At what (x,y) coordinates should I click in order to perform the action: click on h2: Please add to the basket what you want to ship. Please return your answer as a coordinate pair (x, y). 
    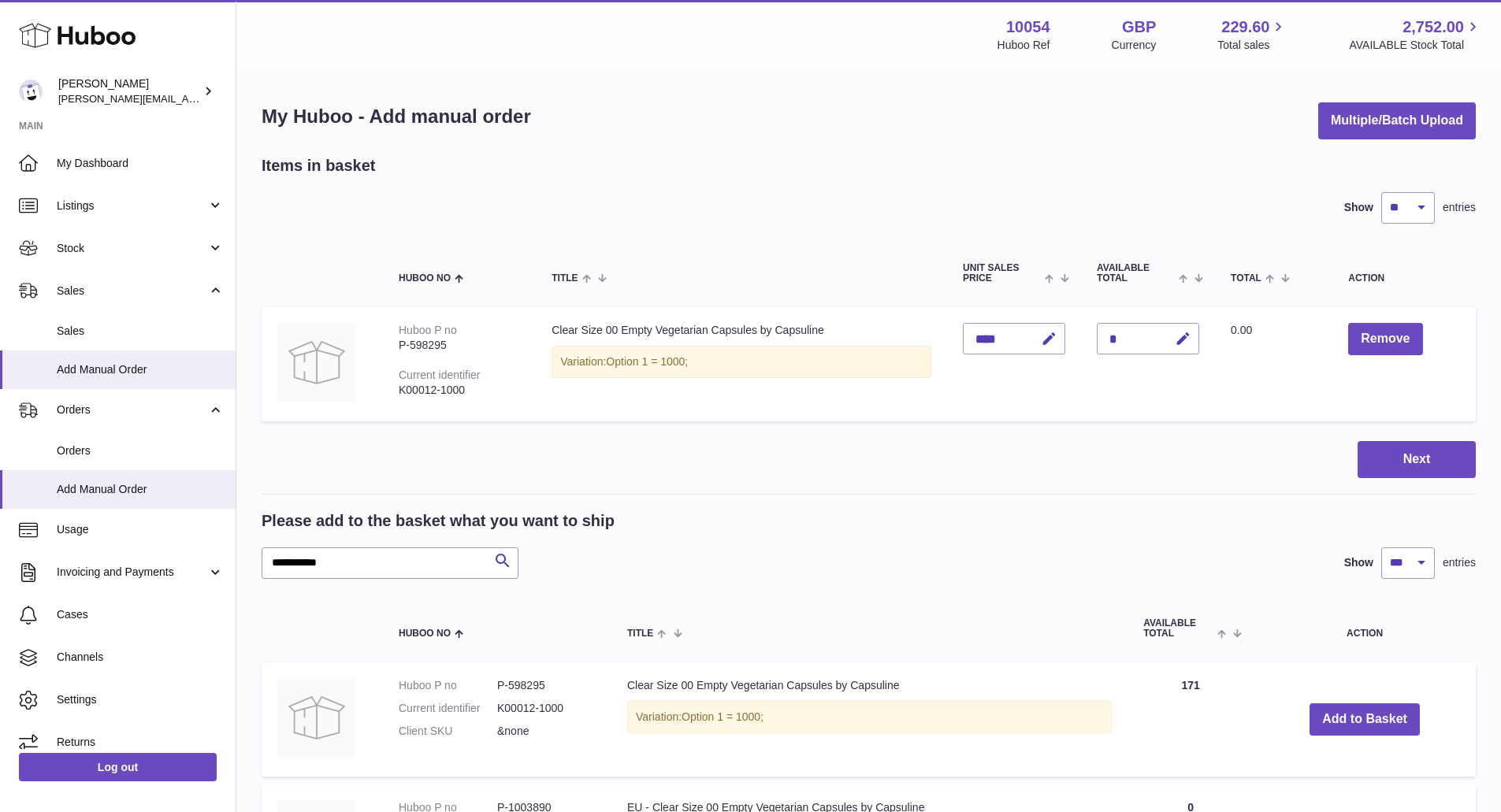
    Looking at the image, I should click on (438, 520).